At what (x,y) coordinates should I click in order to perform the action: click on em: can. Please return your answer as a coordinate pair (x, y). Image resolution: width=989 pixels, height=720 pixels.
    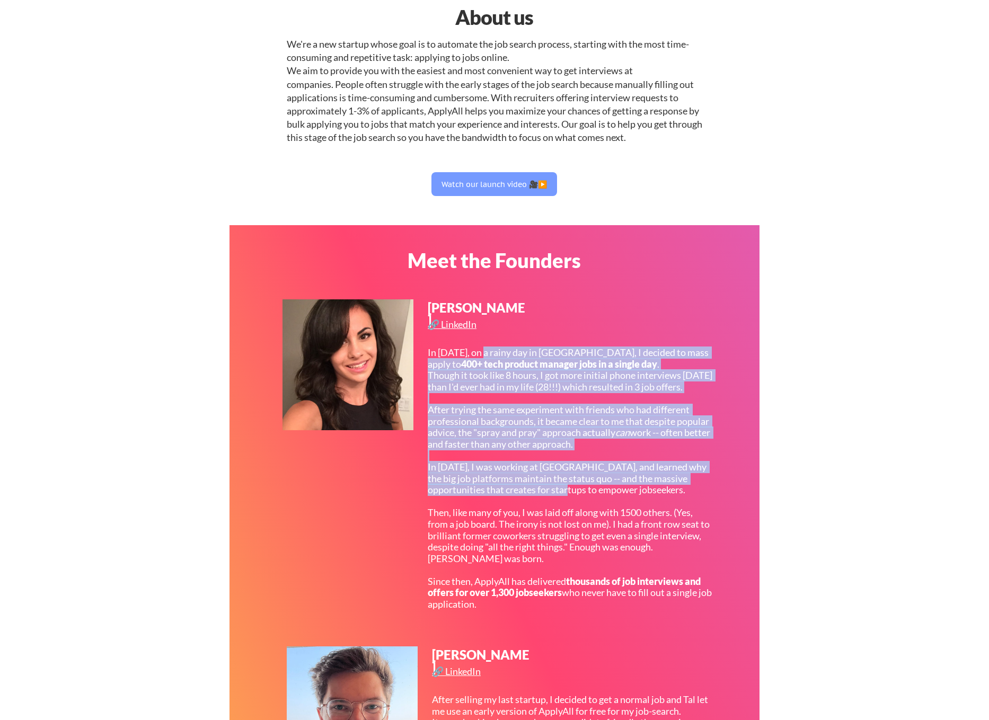
    Looking at the image, I should click on (622, 432).